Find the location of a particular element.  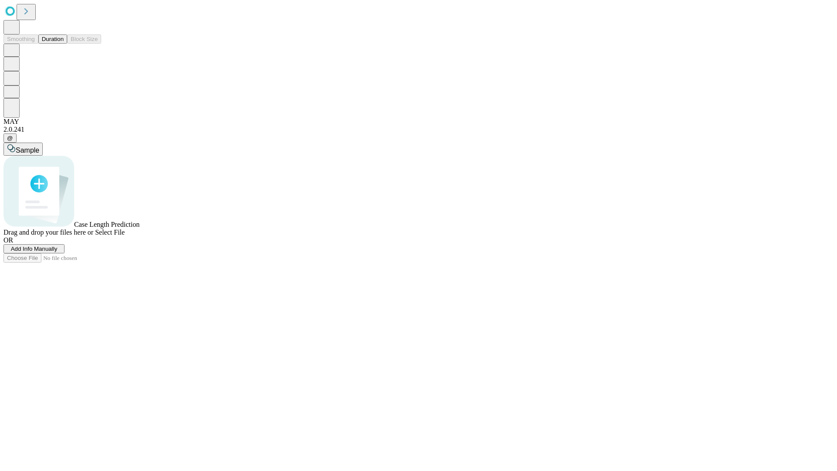

button: Block Size is located at coordinates (84, 39).